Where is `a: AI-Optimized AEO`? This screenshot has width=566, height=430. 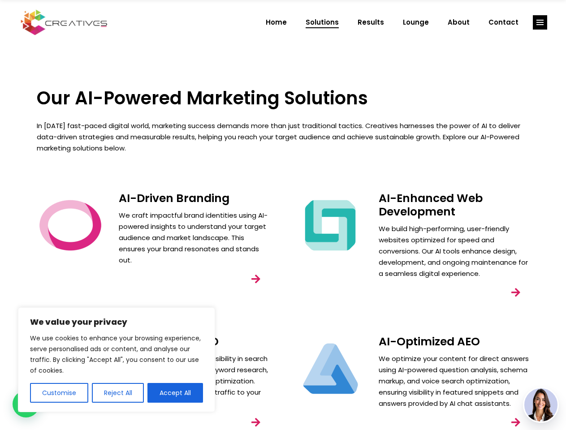
a: AI-Optimized AEO is located at coordinates (429, 342).